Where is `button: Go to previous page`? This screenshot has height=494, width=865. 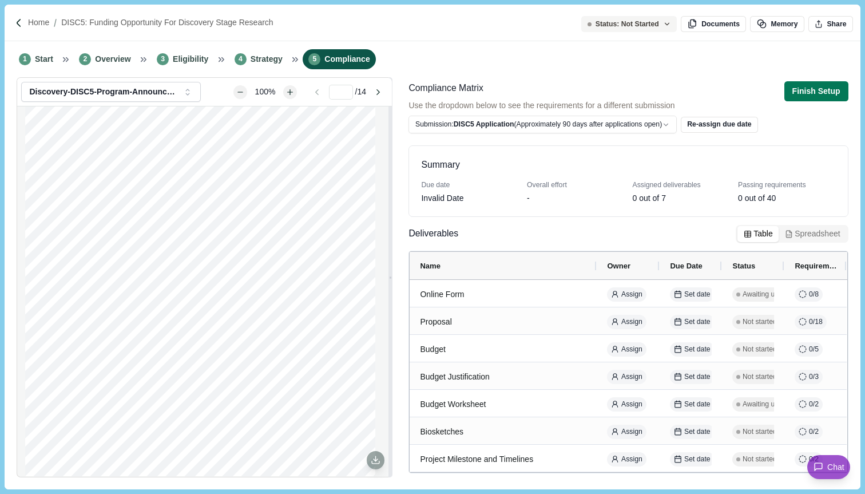
button: Go to previous page is located at coordinates (317, 92).